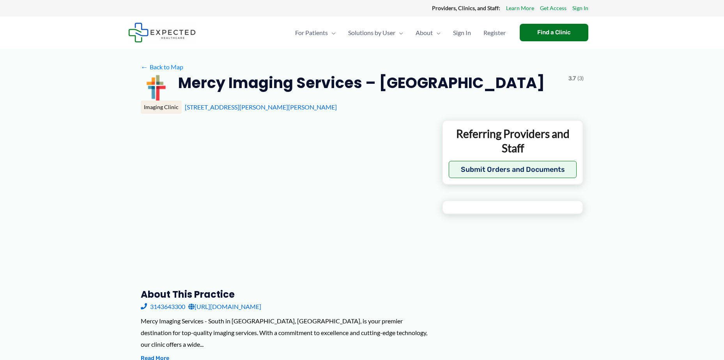 The width and height of the screenshot is (724, 360). I want to click on a: Register, so click(494, 33).